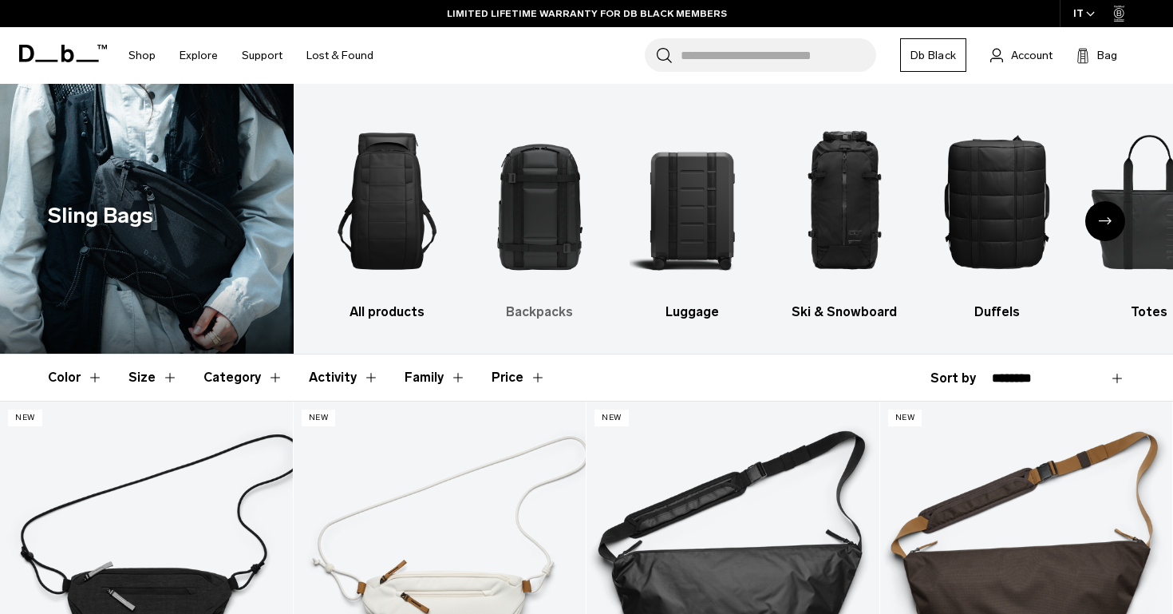 The height and width of the screenshot is (614, 1173). Describe the element at coordinates (692, 215) in the screenshot. I see `li: 3 / 10` at that location.